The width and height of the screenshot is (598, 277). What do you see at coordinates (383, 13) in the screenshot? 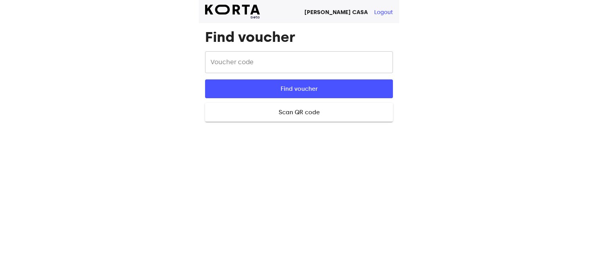
I see `button: Logout` at bounding box center [383, 13].